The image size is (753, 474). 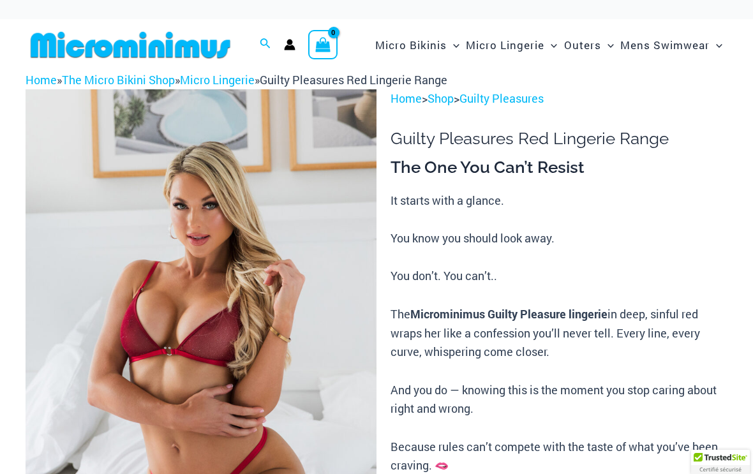 What do you see at coordinates (118, 80) in the screenshot?
I see `a: The Micro Bikini Shop` at bounding box center [118, 80].